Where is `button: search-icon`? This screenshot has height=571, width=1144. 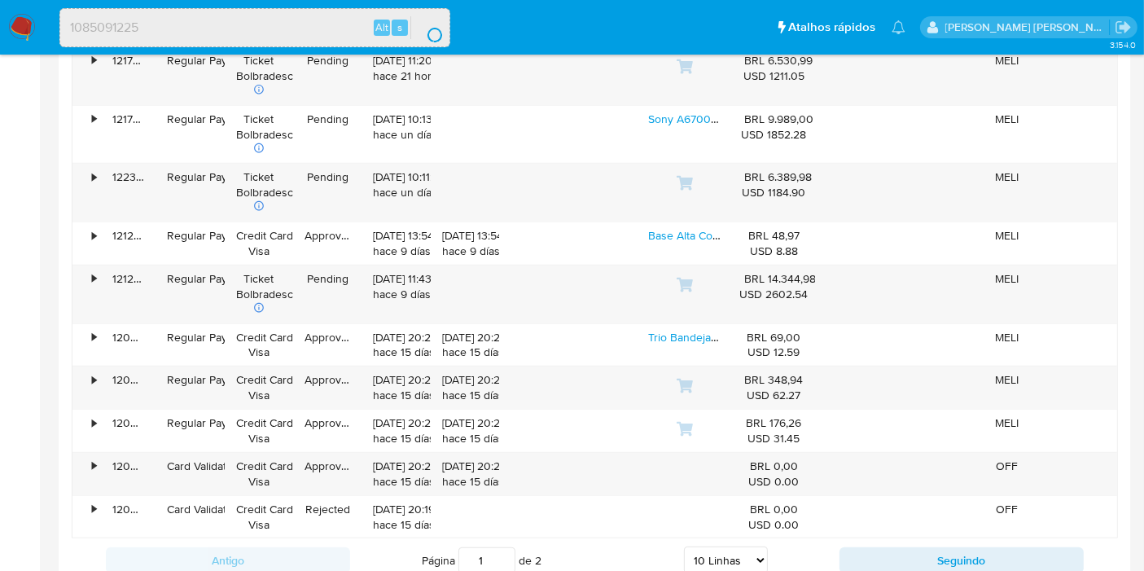
button: search-icon is located at coordinates (427, 28).